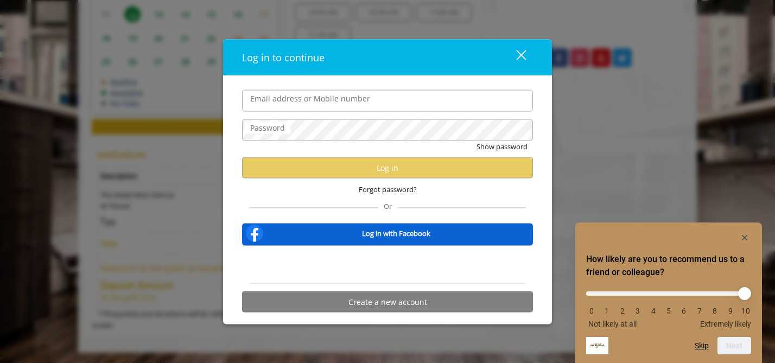  Describe the element at coordinates (268, 128) in the screenshot. I see `label: Password` at that location.